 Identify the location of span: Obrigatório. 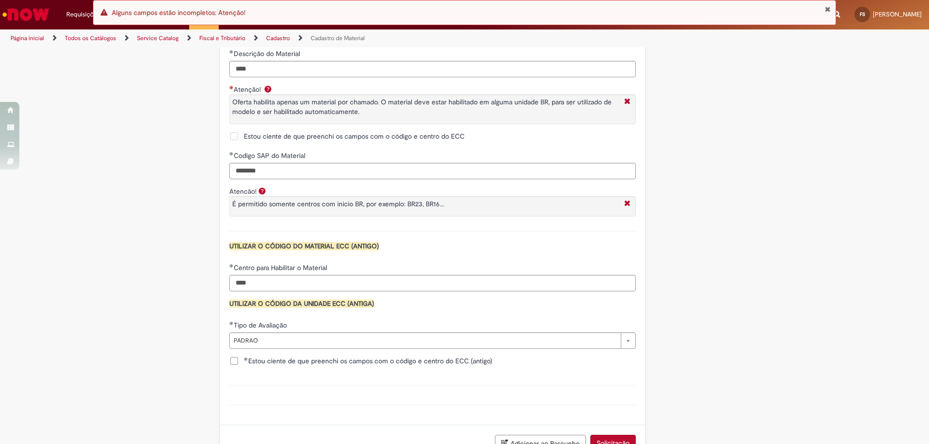
(231, 88).